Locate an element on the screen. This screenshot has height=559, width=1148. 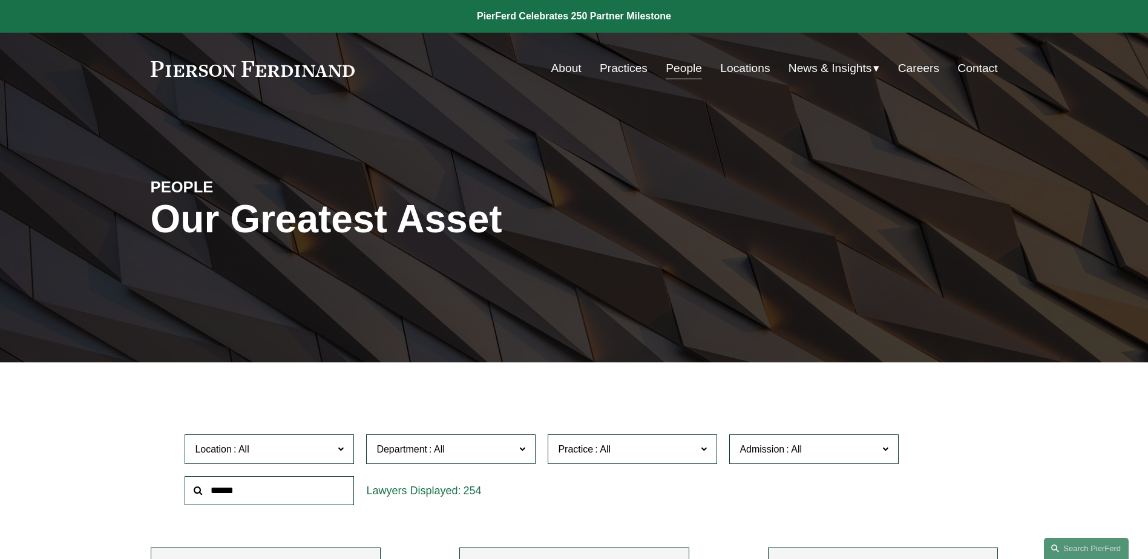
h4: PEOPLE is located at coordinates (257, 187).